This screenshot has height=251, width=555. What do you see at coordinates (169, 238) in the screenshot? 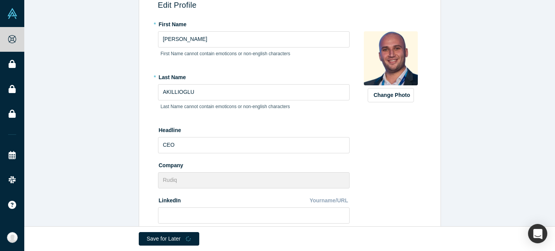
I see `button: Save for Later` at bounding box center [169, 238].